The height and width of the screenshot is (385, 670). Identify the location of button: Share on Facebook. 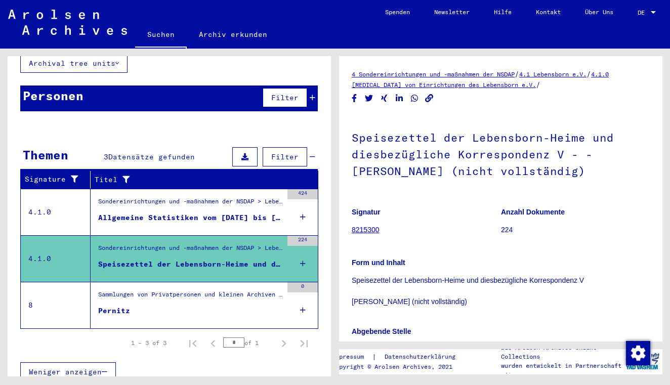
(354, 98).